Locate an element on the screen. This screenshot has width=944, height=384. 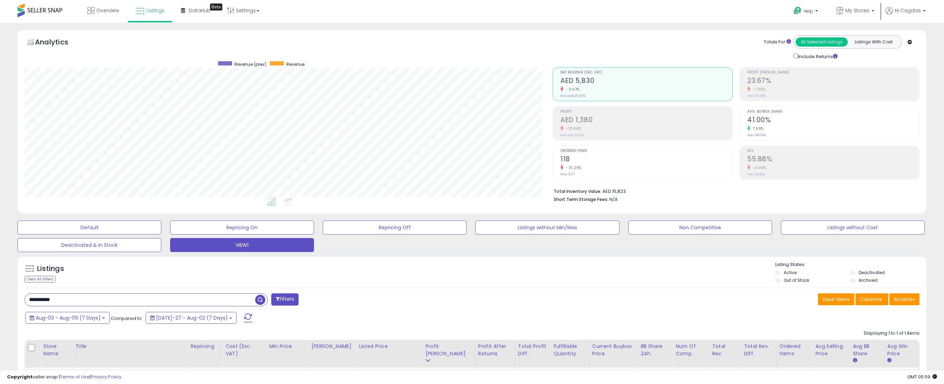
small: Prev: AED 5,239 is located at coordinates (572, 135).